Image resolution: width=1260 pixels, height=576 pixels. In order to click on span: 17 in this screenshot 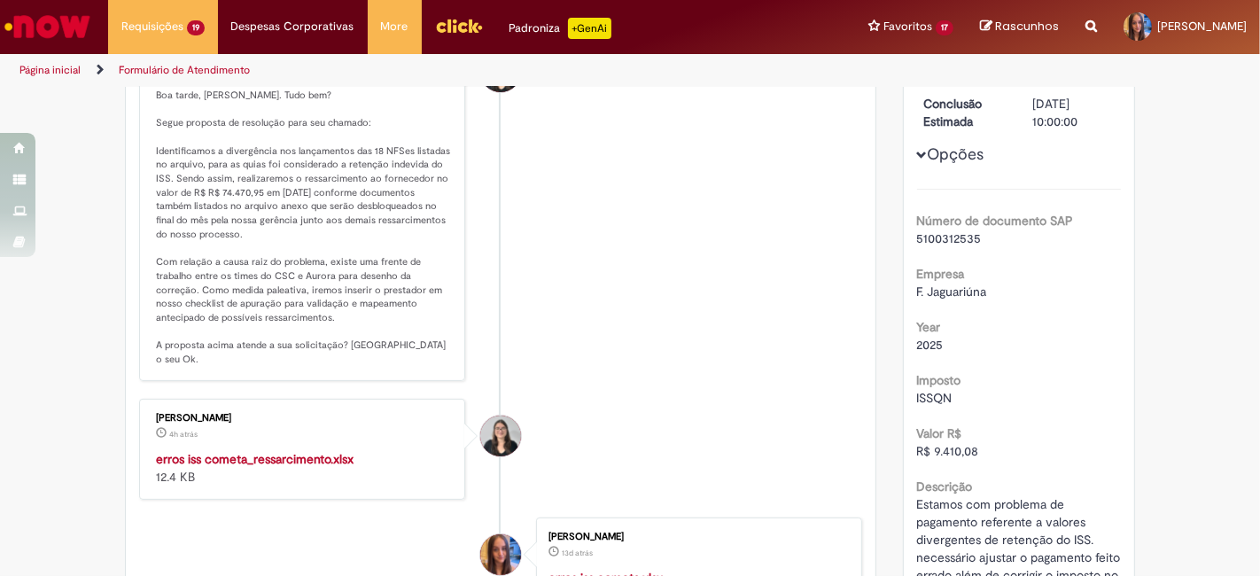, I will do `click(945, 27)`.